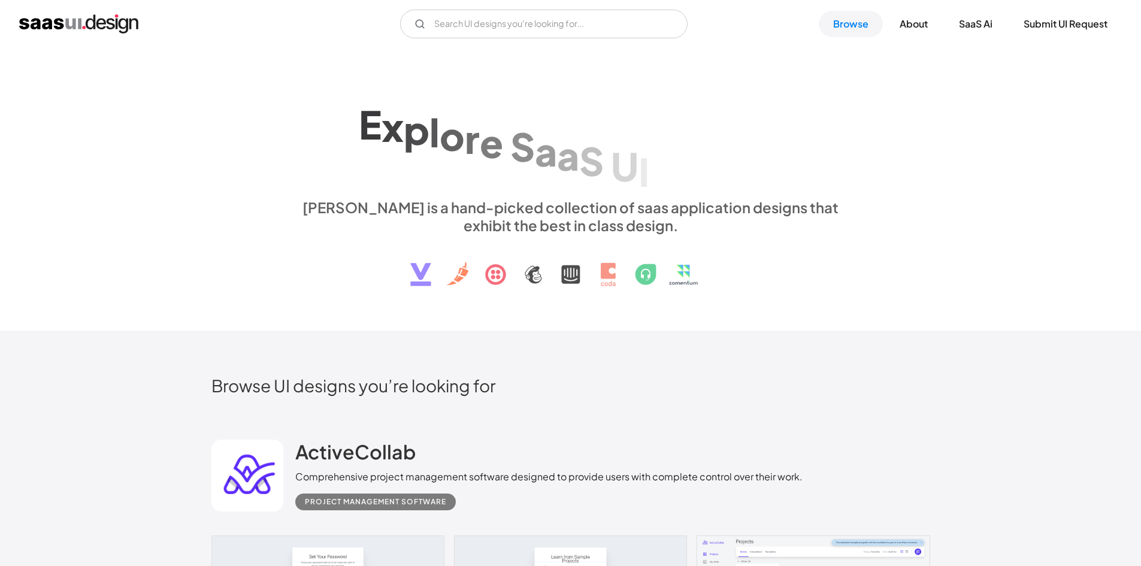  I want to click on h1: Explore SaaS UI design patterns & interactions., so click(571, 140).